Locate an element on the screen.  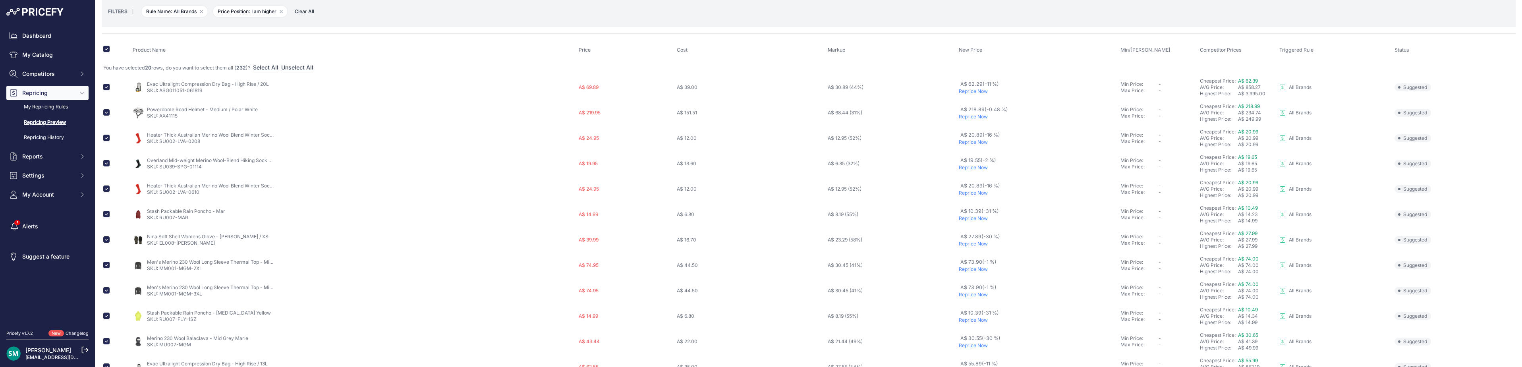
span: A$ 73.90 is located at coordinates (978, 262).